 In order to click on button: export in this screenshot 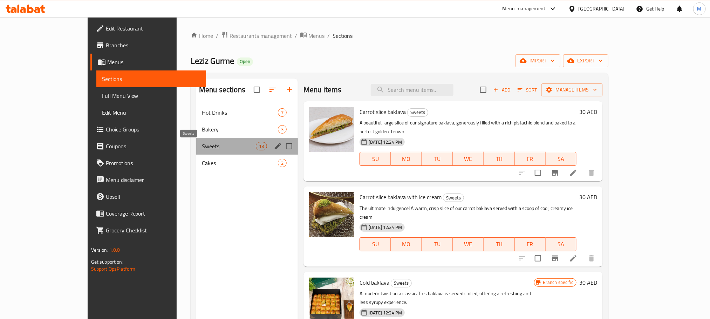, I will do `click(585, 61)`.